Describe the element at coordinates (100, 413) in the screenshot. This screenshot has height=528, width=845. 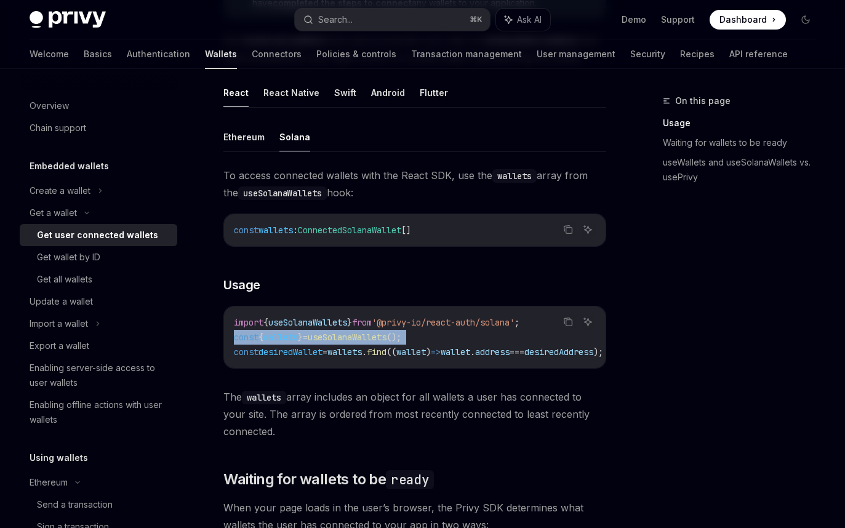
I see `div: Enabling offline actions with user wallets` at that location.